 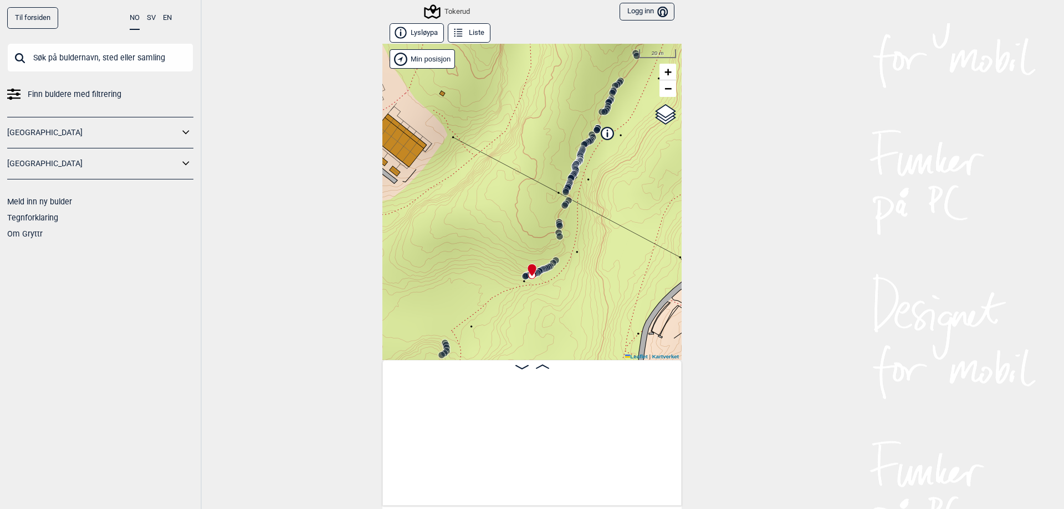 What do you see at coordinates (33, 218) in the screenshot?
I see `a: Tegnforklaring` at bounding box center [33, 218].